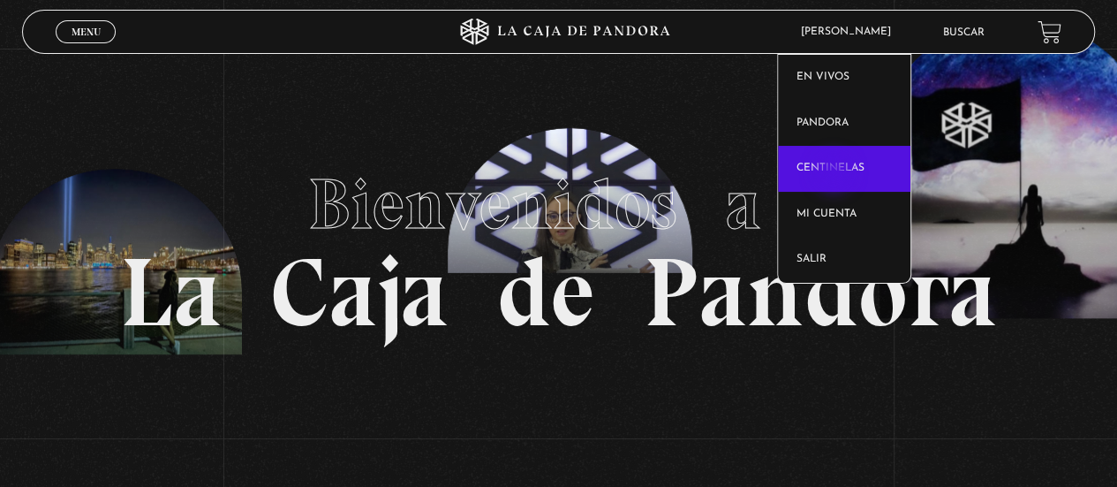 The height and width of the screenshot is (487, 1117). I want to click on span: Menu, so click(86, 32).